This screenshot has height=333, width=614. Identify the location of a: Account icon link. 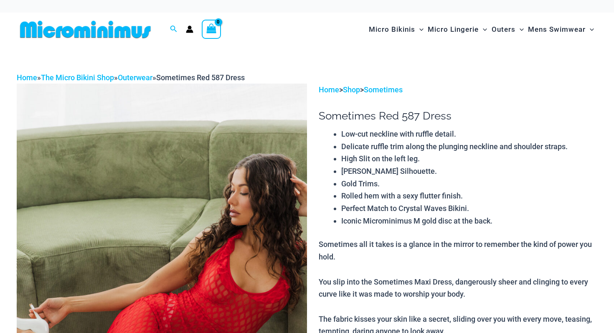
(189, 29).